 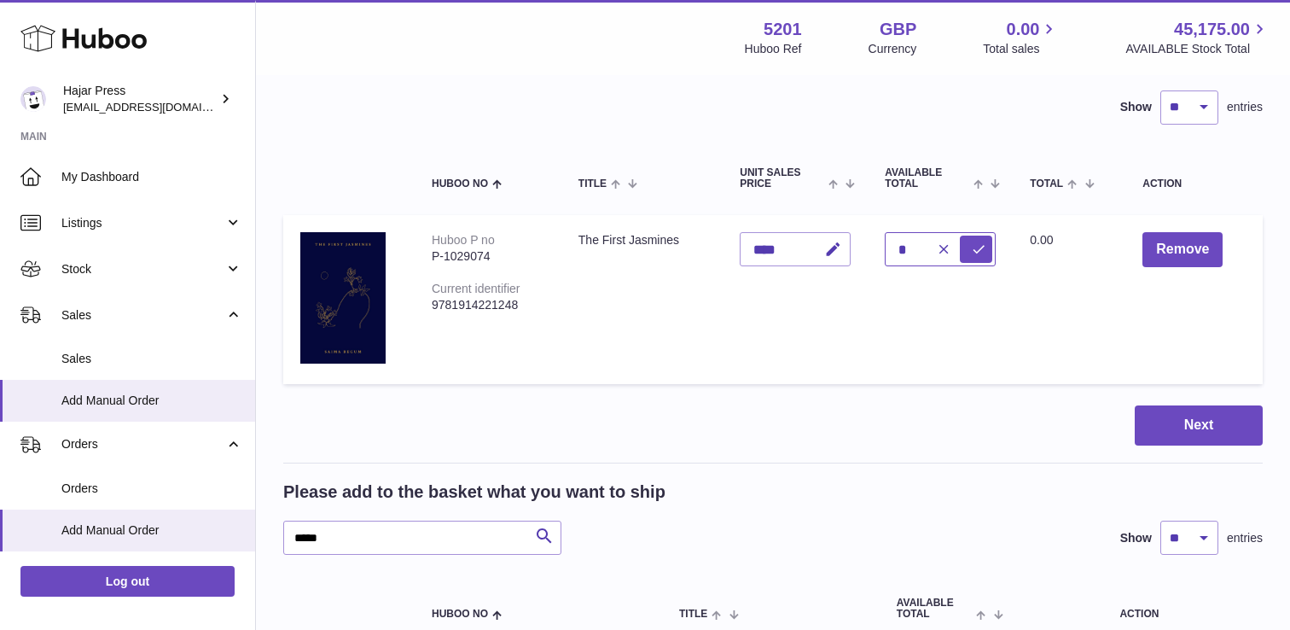 What do you see at coordinates (773, 49) in the screenshot?
I see `div: Huboo Ref` at bounding box center [773, 49].